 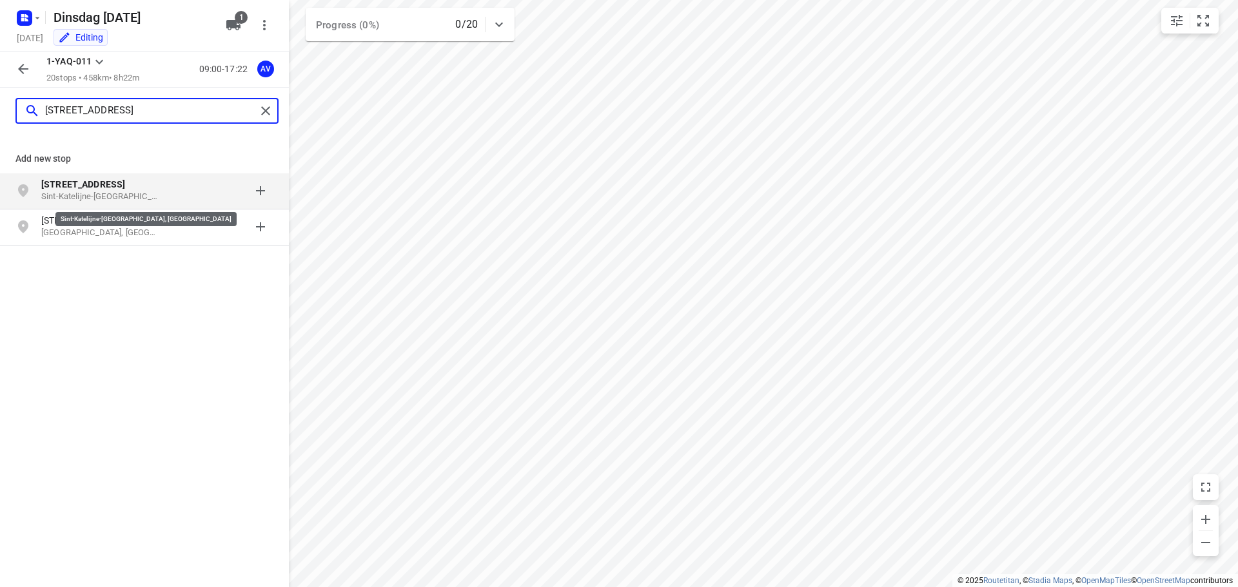 What do you see at coordinates (1203, 21) in the screenshot?
I see `button: Fit zoom` at bounding box center [1203, 21].